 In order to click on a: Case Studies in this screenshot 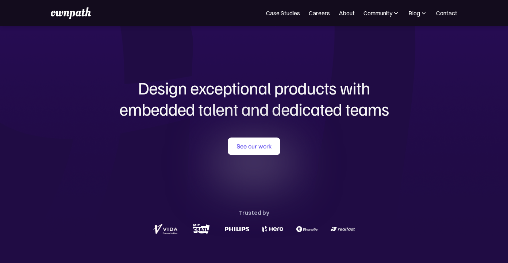, I will do `click(283, 13)`.